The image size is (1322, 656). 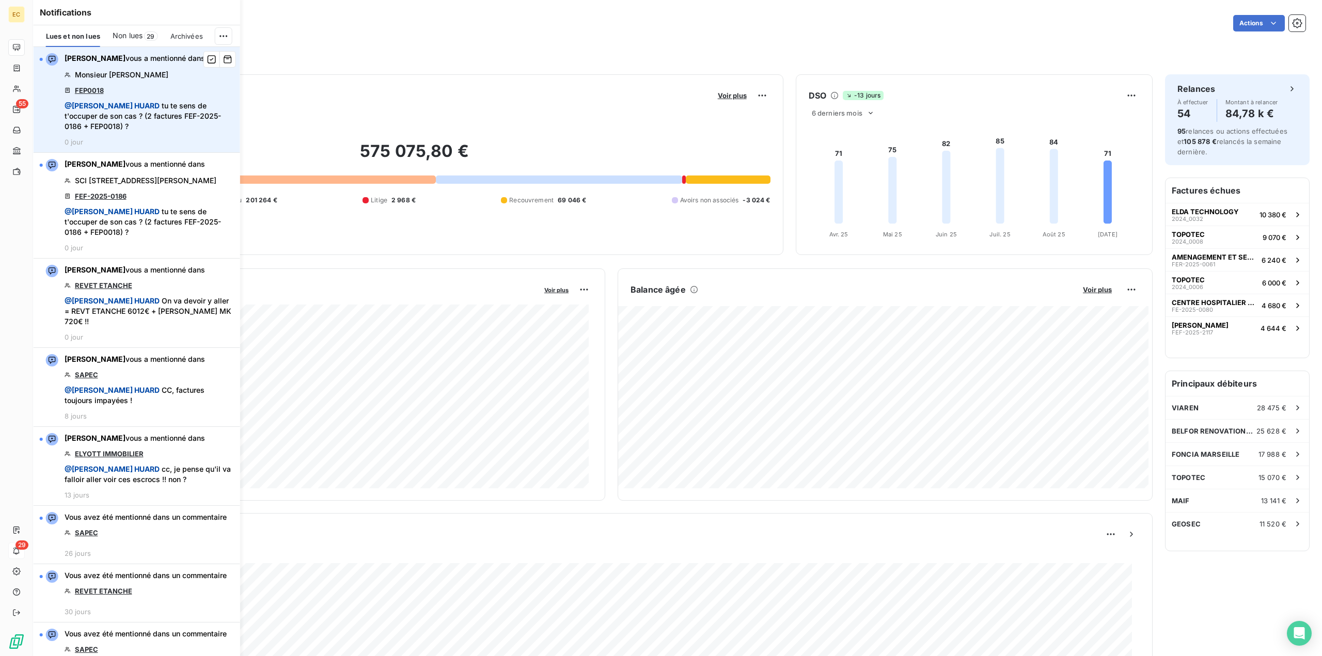 I want to click on h4: 54, so click(x=1193, y=114).